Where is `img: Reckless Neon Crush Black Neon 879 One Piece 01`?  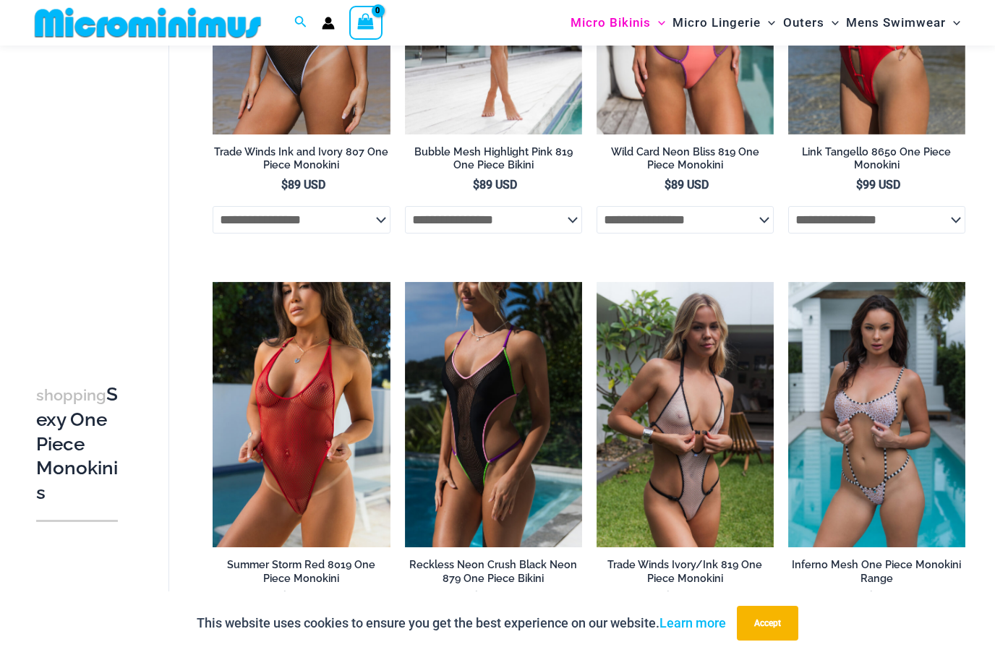
img: Reckless Neon Crush Black Neon 879 One Piece 01 is located at coordinates (493, 415).